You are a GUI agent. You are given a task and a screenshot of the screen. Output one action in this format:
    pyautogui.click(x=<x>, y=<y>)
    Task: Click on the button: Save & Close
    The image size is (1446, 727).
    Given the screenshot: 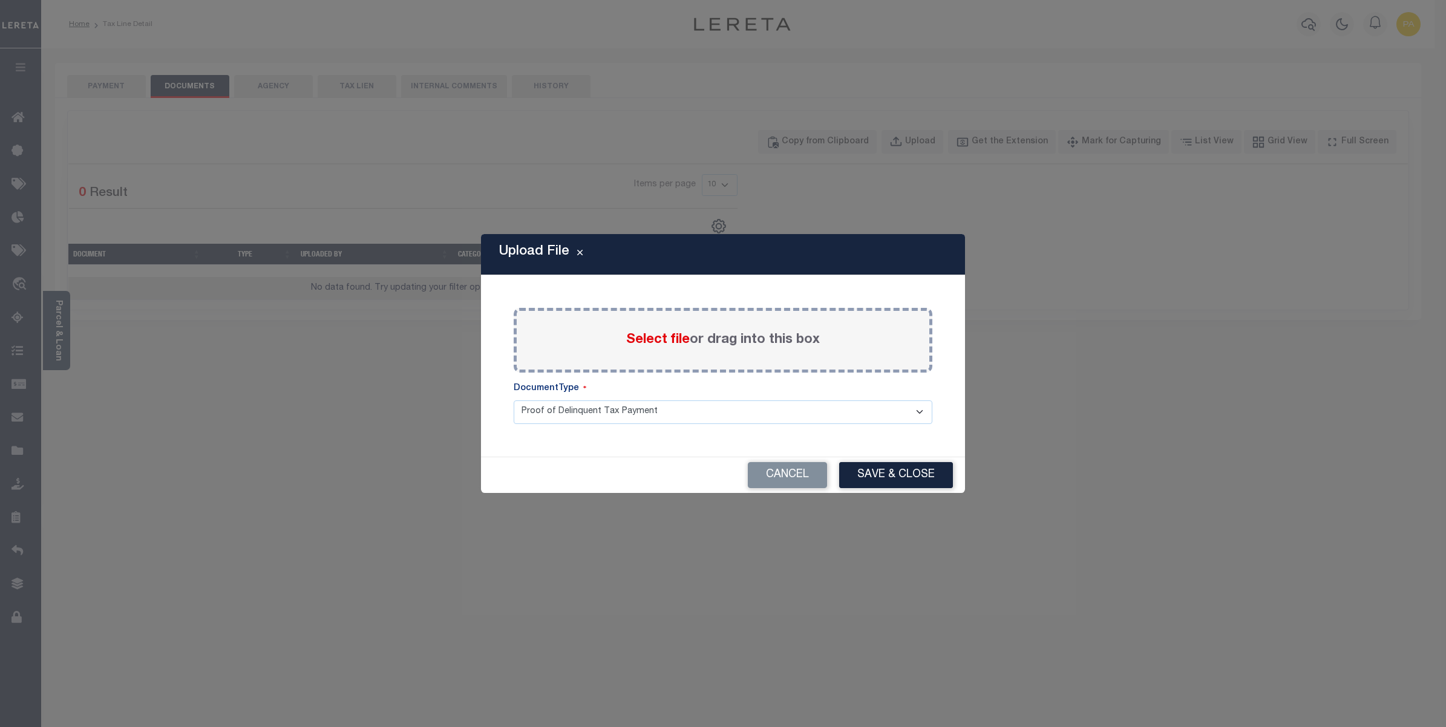 What is the action you would take?
    pyautogui.click(x=896, y=475)
    